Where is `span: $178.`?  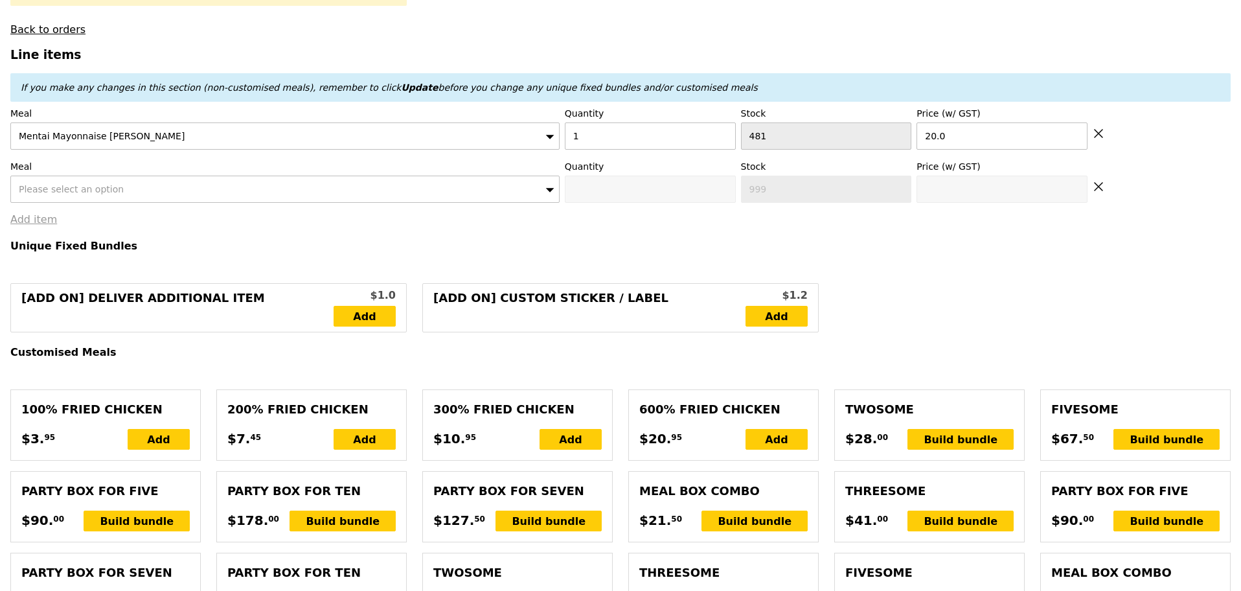
span: $178. is located at coordinates (247, 520).